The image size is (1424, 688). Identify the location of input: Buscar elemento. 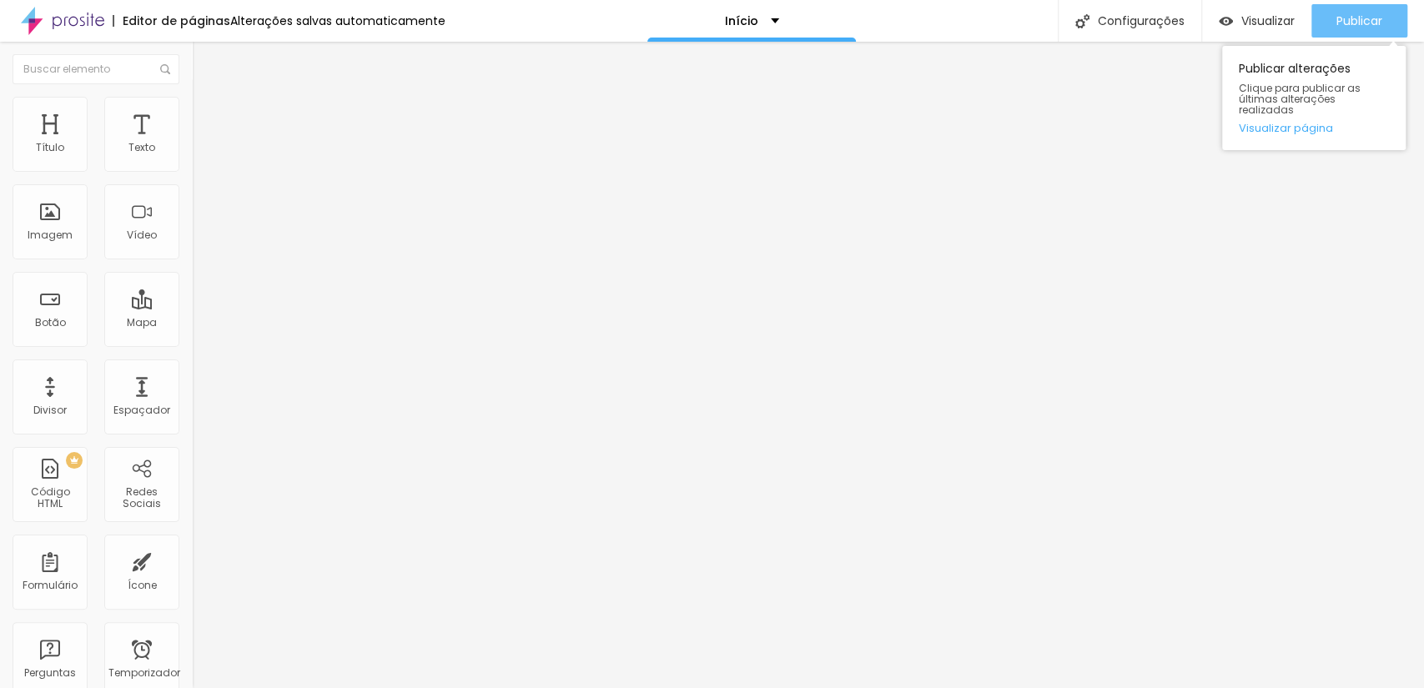
(96, 69).